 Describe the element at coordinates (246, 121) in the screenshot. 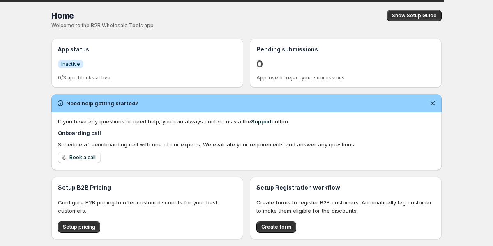

I see `div: If you have any questions or need help, you can always contact us via the button.` at that location.